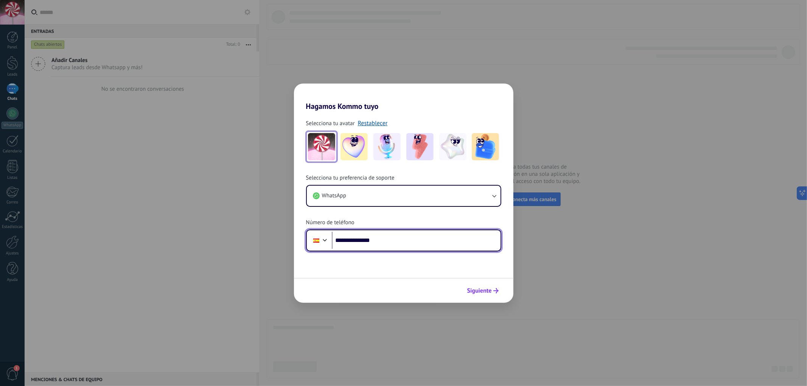  I want to click on img: -2.jpeg, so click(387, 147).